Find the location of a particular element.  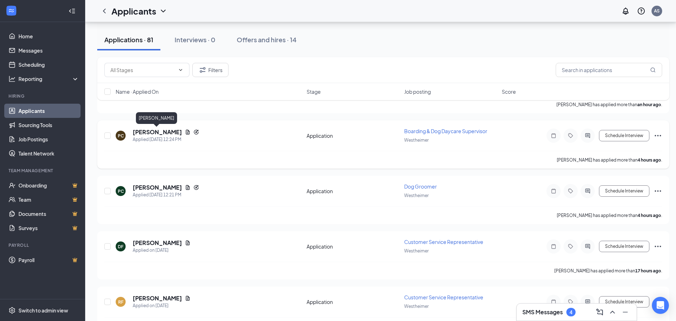

svg: QuestionInfo is located at coordinates (641, 11).